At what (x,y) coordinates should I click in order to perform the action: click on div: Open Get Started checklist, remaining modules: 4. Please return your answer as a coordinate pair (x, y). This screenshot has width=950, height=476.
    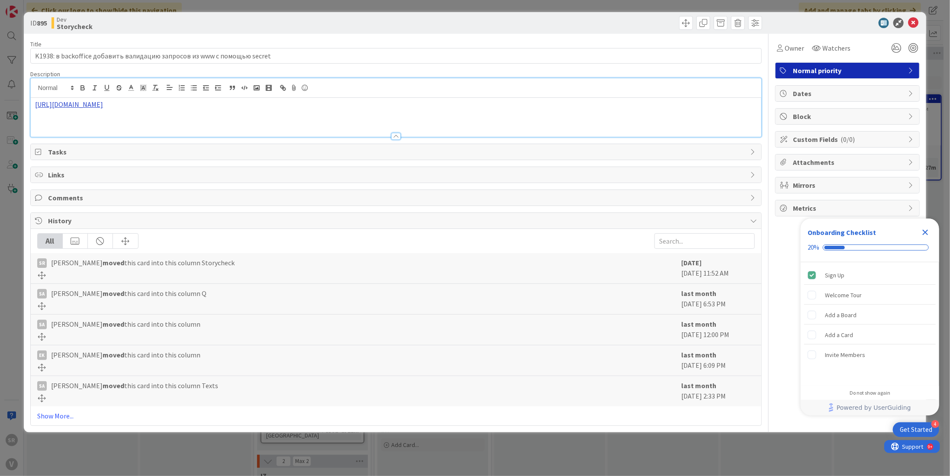
    Looking at the image, I should click on (916, 430).